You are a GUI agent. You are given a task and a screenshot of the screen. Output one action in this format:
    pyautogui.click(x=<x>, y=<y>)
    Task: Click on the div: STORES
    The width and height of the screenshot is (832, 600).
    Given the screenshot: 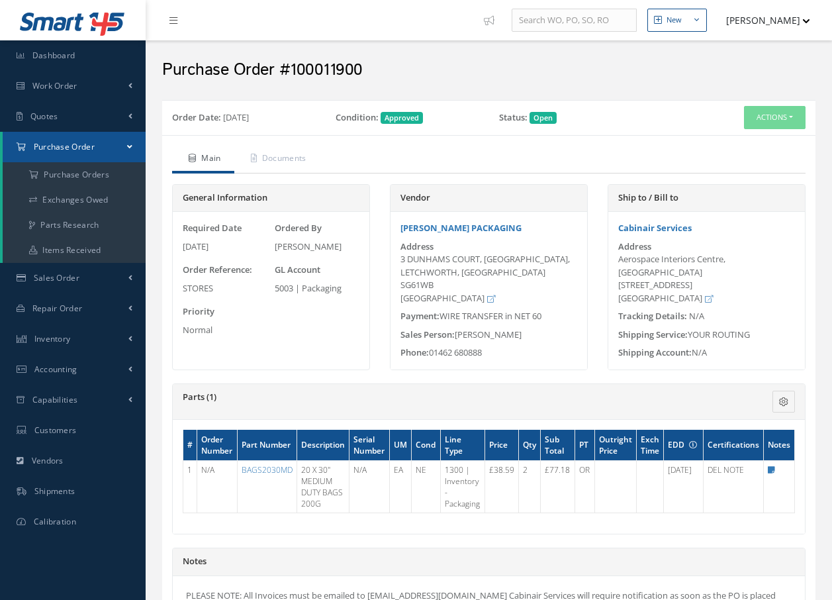 What is the action you would take?
    pyautogui.click(x=225, y=289)
    